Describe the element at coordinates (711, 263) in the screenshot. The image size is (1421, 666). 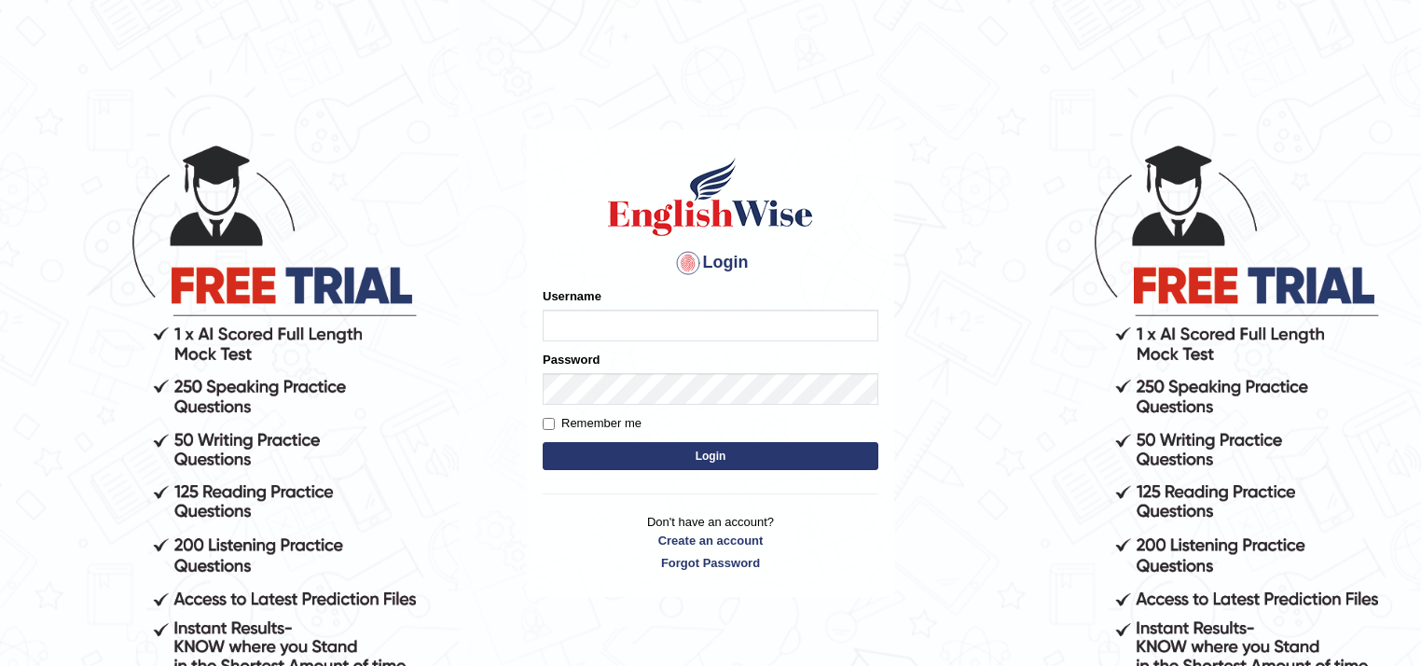
I see `h4: Login` at that location.